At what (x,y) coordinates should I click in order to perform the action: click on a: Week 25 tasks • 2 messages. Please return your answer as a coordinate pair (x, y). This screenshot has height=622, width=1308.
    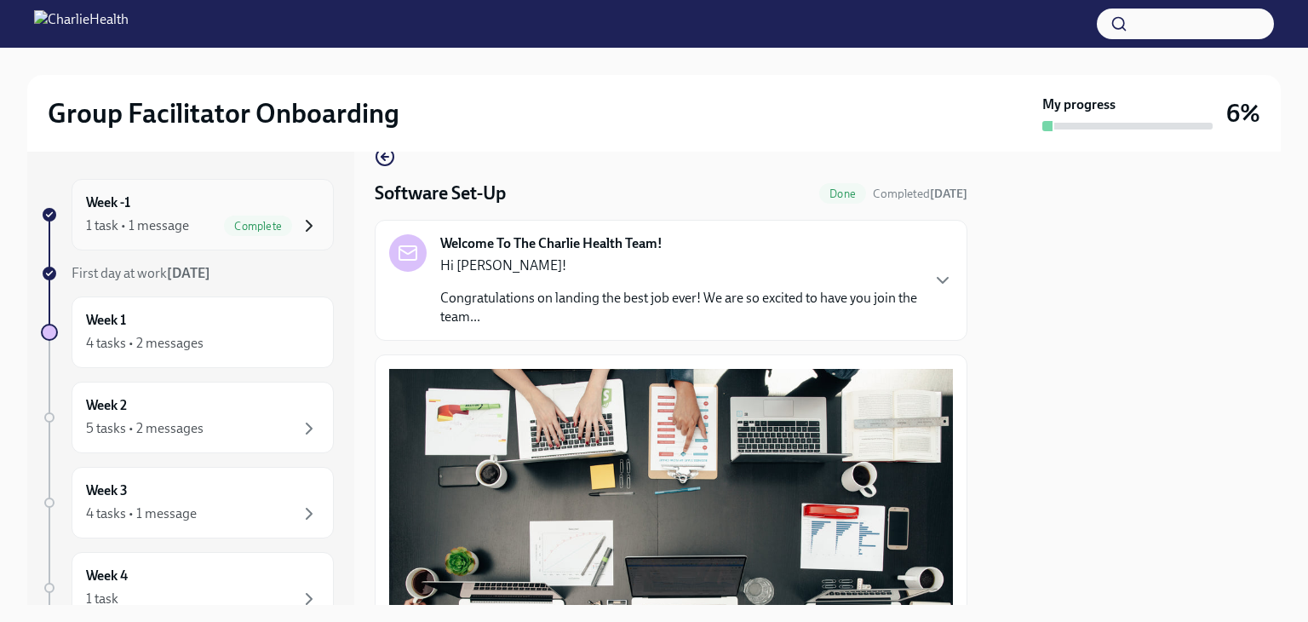
    Looking at the image, I should click on (187, 417).